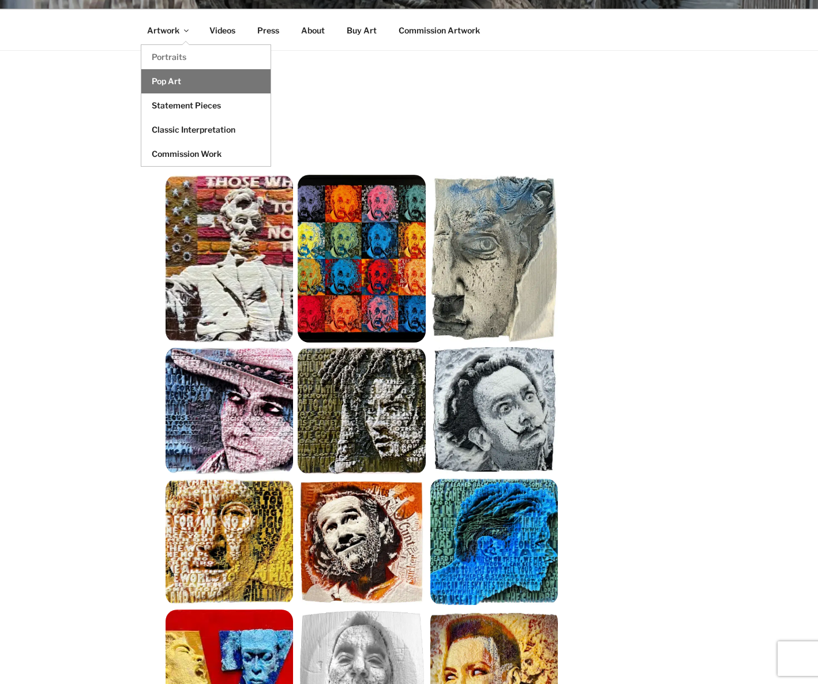  I want to click on a: Statement Pieces, so click(206, 106).